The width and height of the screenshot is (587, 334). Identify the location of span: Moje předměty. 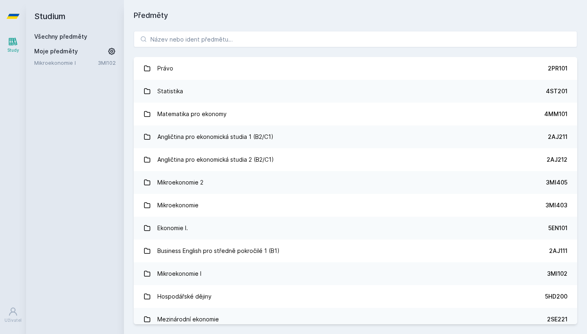
(56, 51).